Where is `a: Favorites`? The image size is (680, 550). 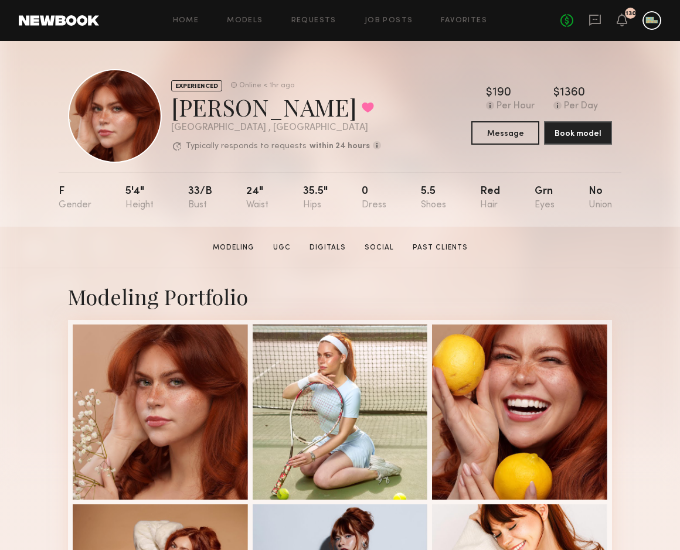
a: Favorites is located at coordinates (464, 21).